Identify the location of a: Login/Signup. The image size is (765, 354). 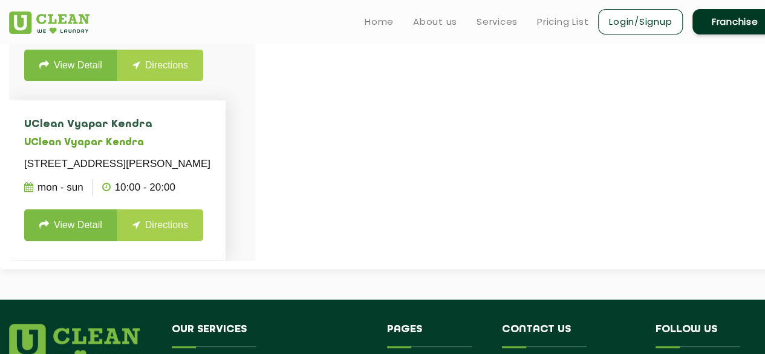
(641, 22).